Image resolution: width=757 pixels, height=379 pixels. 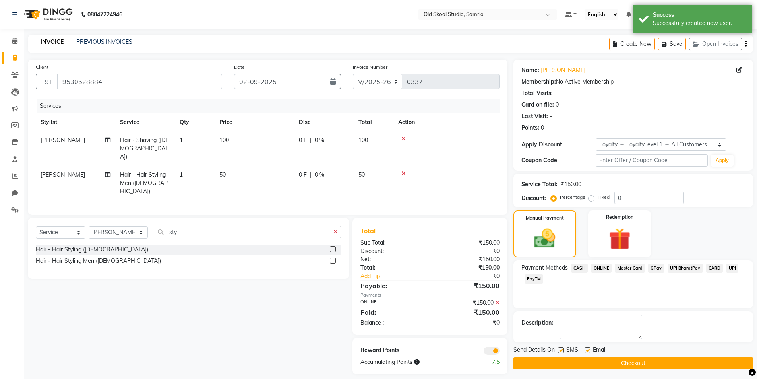 What do you see at coordinates (573, 197) in the screenshot?
I see `label: Percentage` at bounding box center [573, 197].